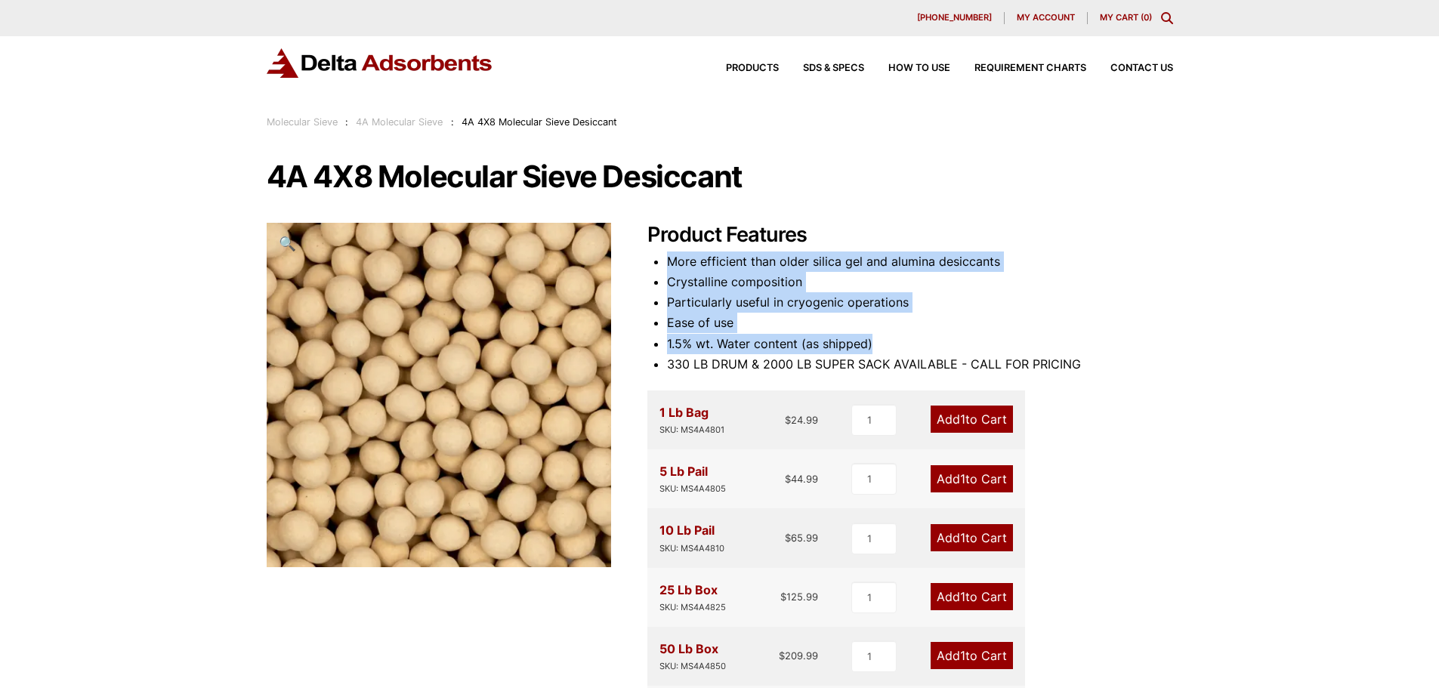 The image size is (1439, 688). What do you see at coordinates (693, 597) in the screenshot?
I see `div: 25 Lb Box` at bounding box center [693, 597].